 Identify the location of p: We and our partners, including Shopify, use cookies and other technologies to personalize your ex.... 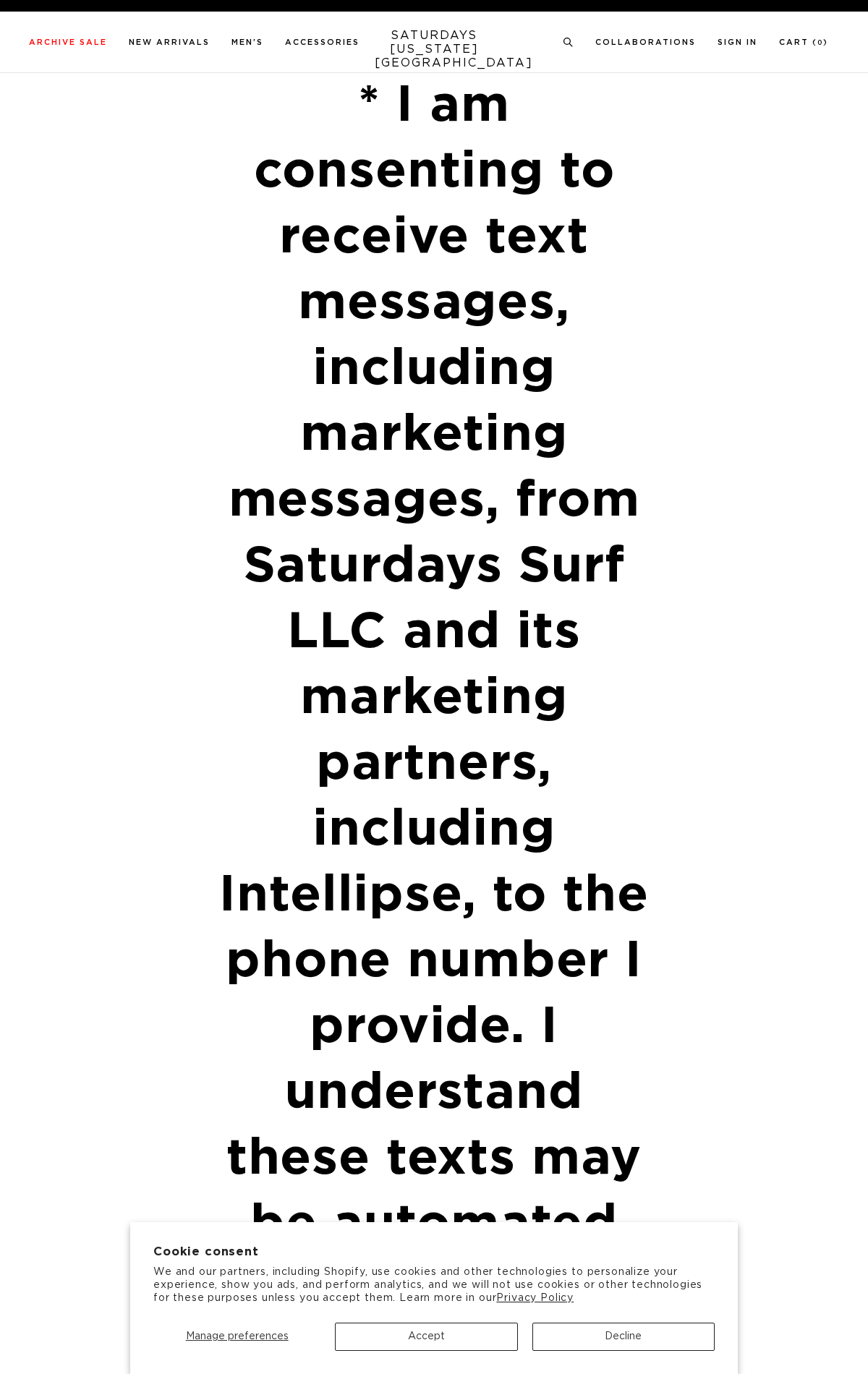
(434, 1285).